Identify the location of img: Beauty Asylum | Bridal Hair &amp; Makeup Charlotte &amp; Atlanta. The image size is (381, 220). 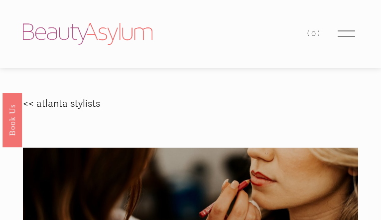
(88, 34).